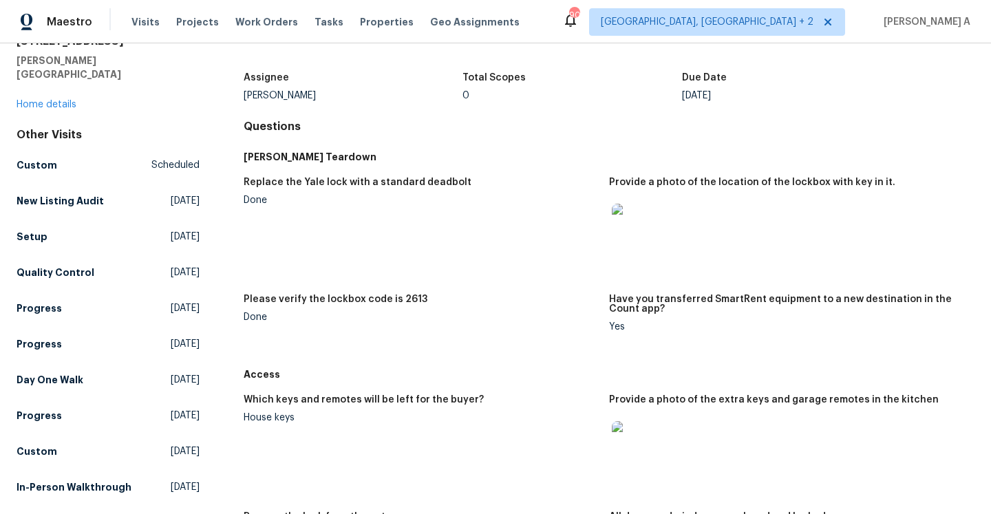 The image size is (991, 514). What do you see at coordinates (74, 487) in the screenshot?
I see `h5: In-Person Walkthrough` at bounding box center [74, 487].